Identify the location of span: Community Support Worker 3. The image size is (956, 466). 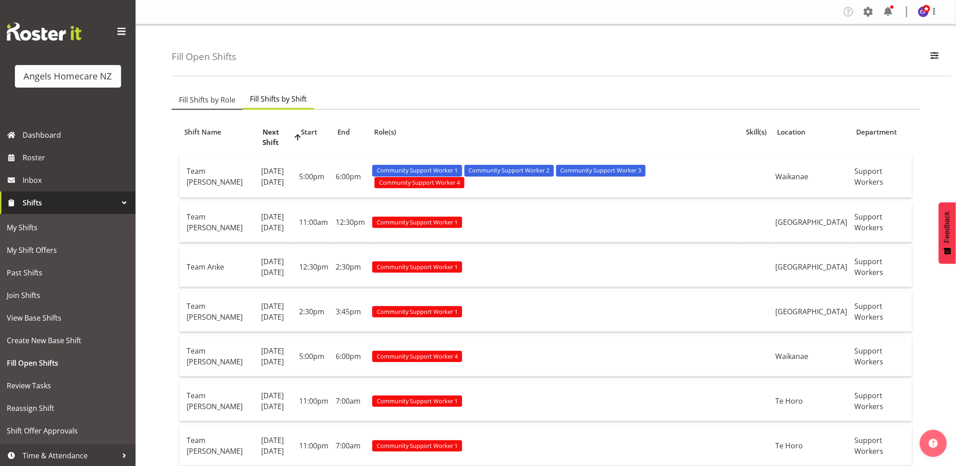
(600, 170).